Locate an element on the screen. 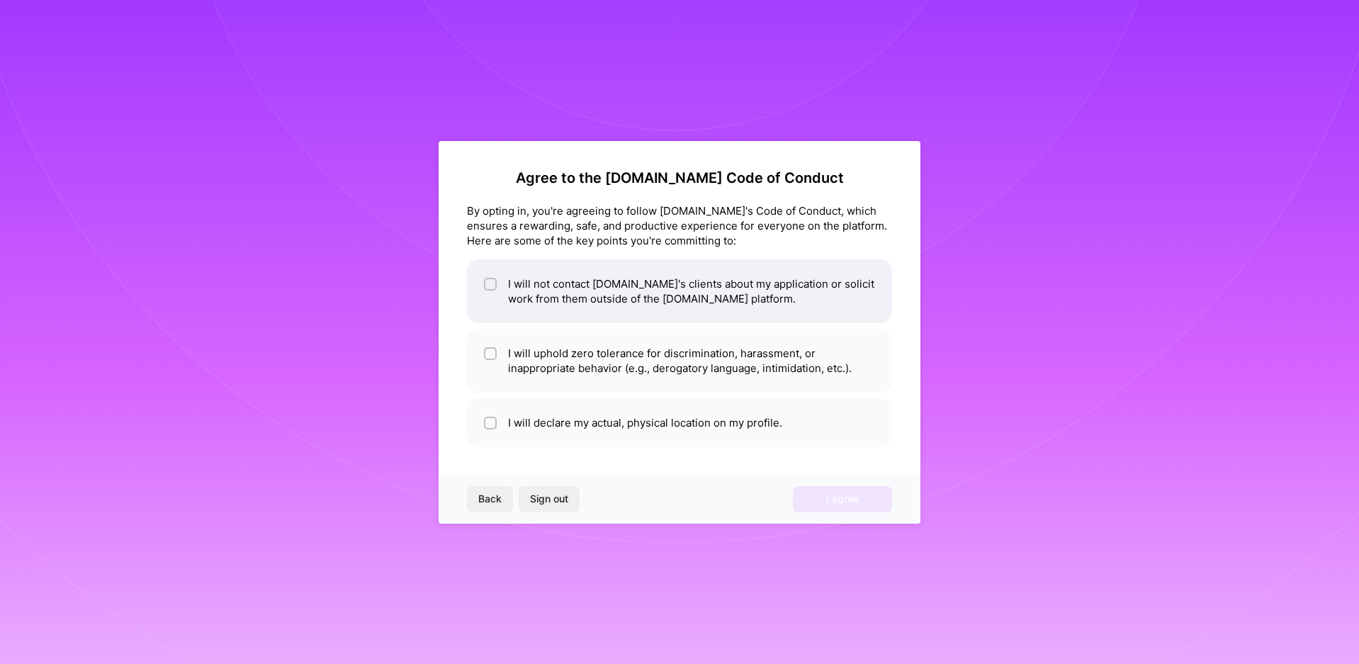 The width and height of the screenshot is (1359, 664). span: Sign out is located at coordinates (549, 499).